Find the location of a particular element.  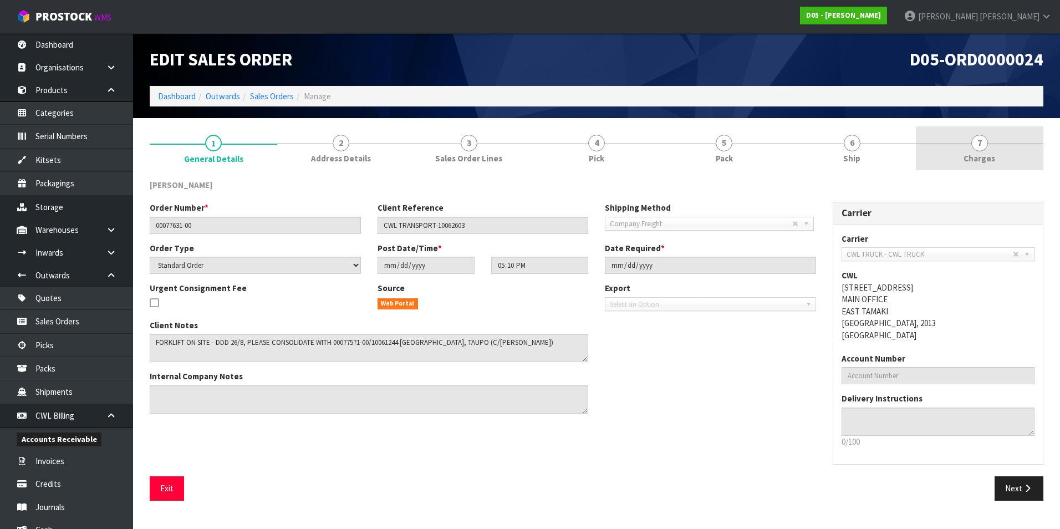

label: Internal Company Notes is located at coordinates (196, 376).